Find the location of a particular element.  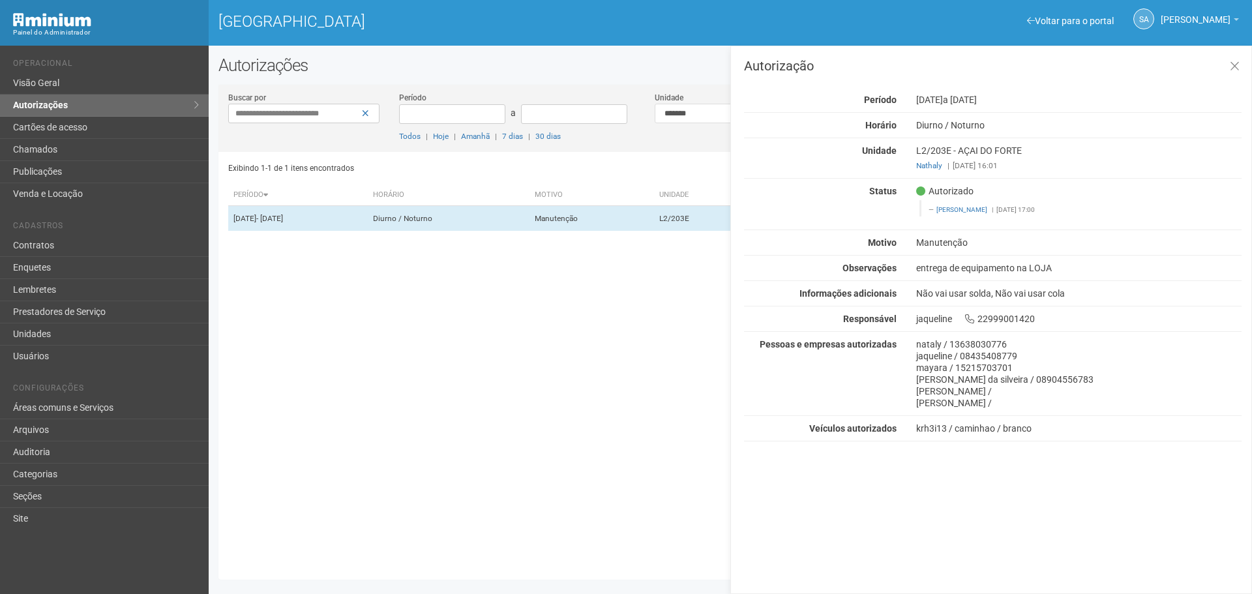

span: a is located at coordinates (513, 113).